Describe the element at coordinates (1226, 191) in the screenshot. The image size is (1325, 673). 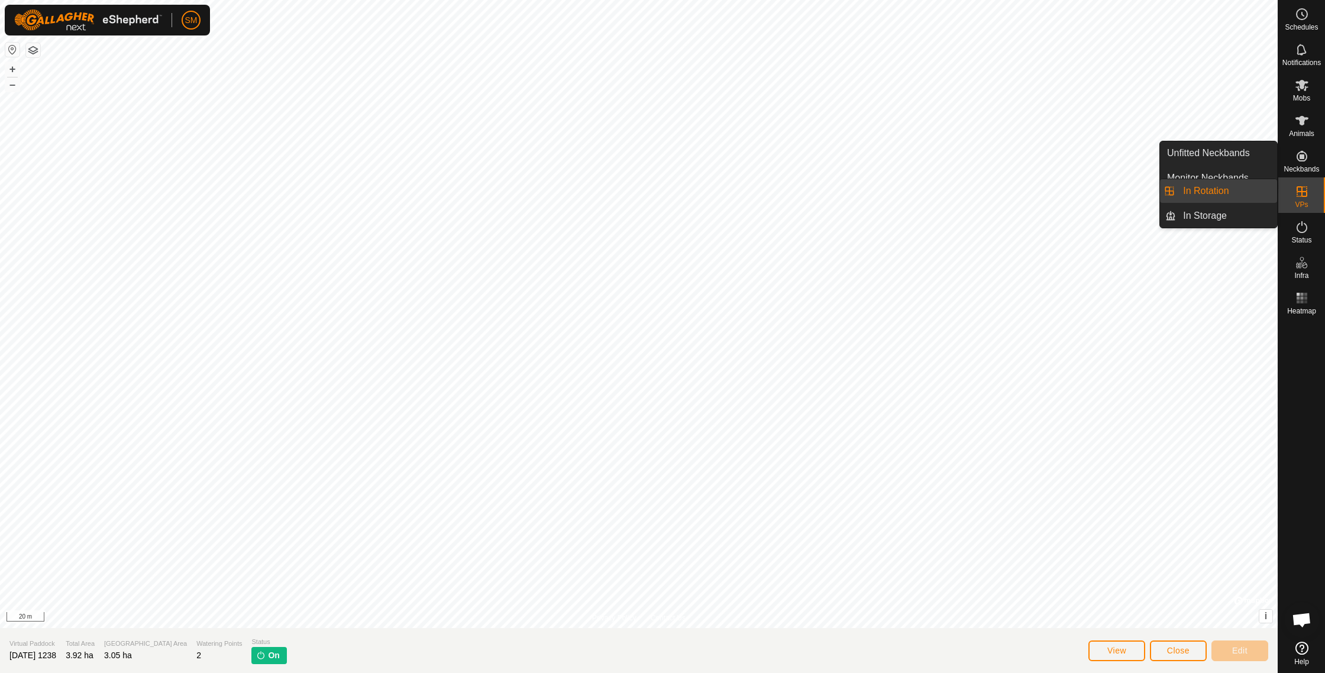
I see `a: In Rotation` at that location.